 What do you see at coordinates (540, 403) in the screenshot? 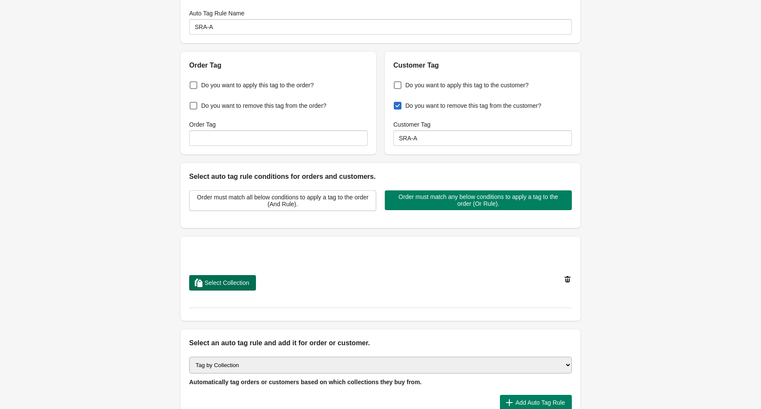
I see `span: Add Auto Tag Rule` at bounding box center [540, 403].